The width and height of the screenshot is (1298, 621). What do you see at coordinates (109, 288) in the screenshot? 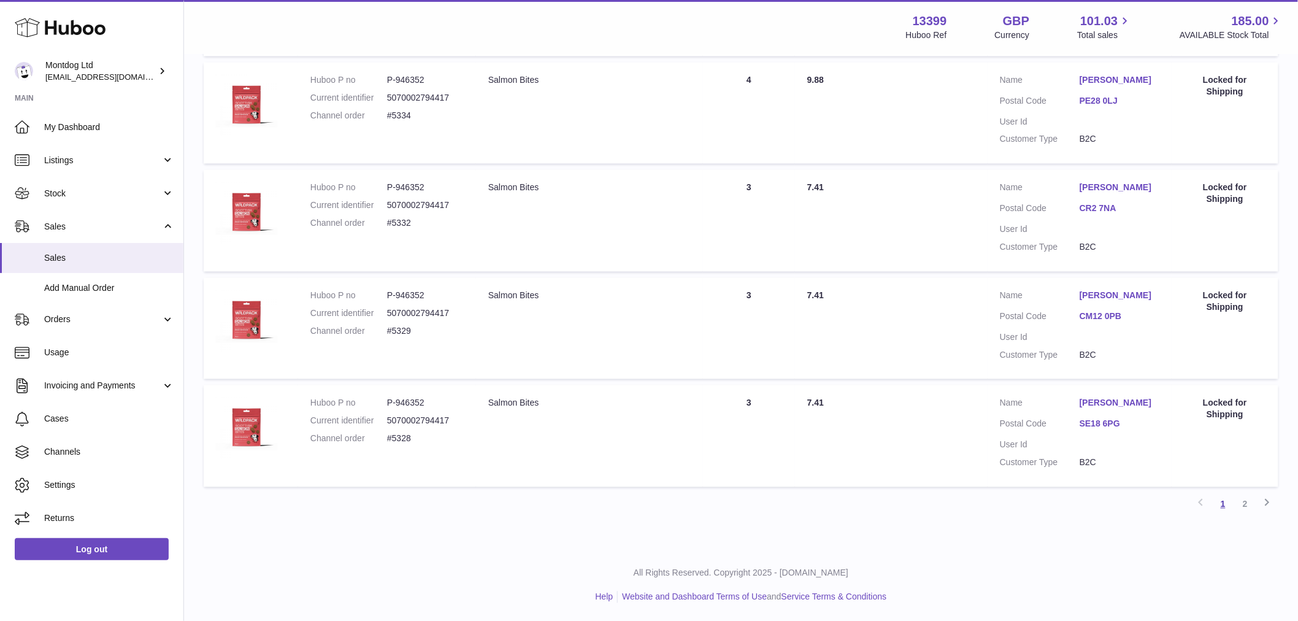
I see `span: Add Manual Order` at bounding box center [109, 288].